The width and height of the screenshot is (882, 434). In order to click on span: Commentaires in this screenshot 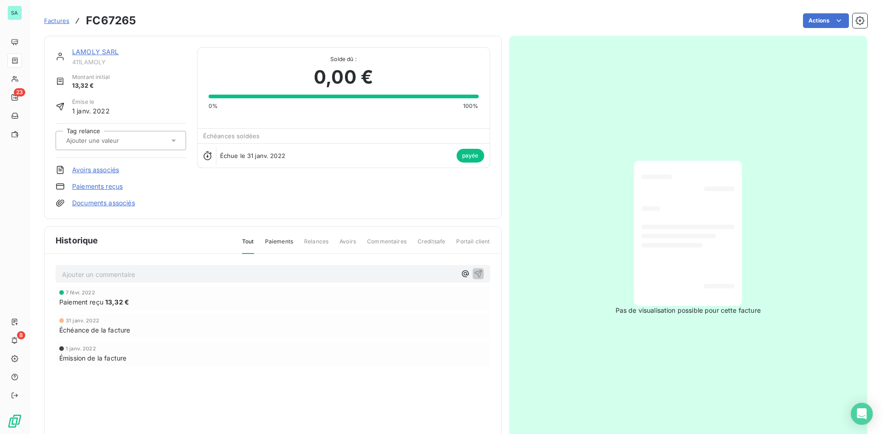, I will do `click(387, 245)`.